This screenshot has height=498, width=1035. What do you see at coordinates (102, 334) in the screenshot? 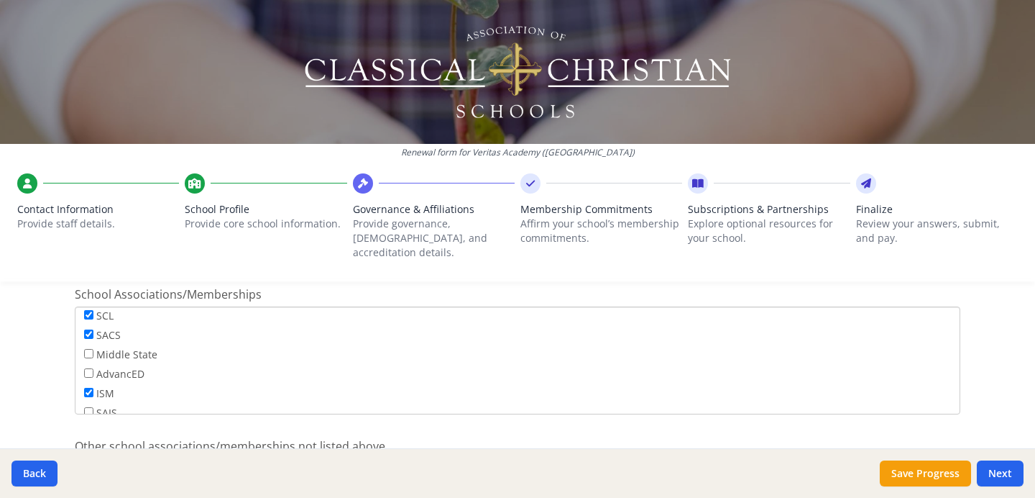
I see `label: SACS` at bounding box center [102, 334].